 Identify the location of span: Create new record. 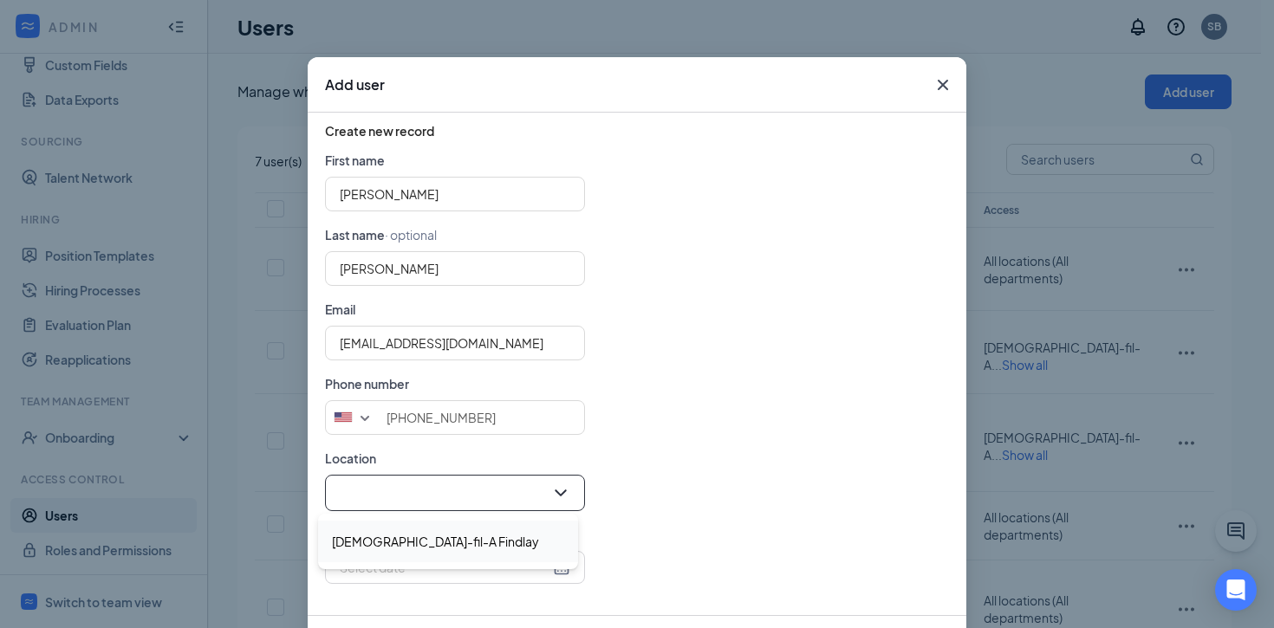
(637, 131).